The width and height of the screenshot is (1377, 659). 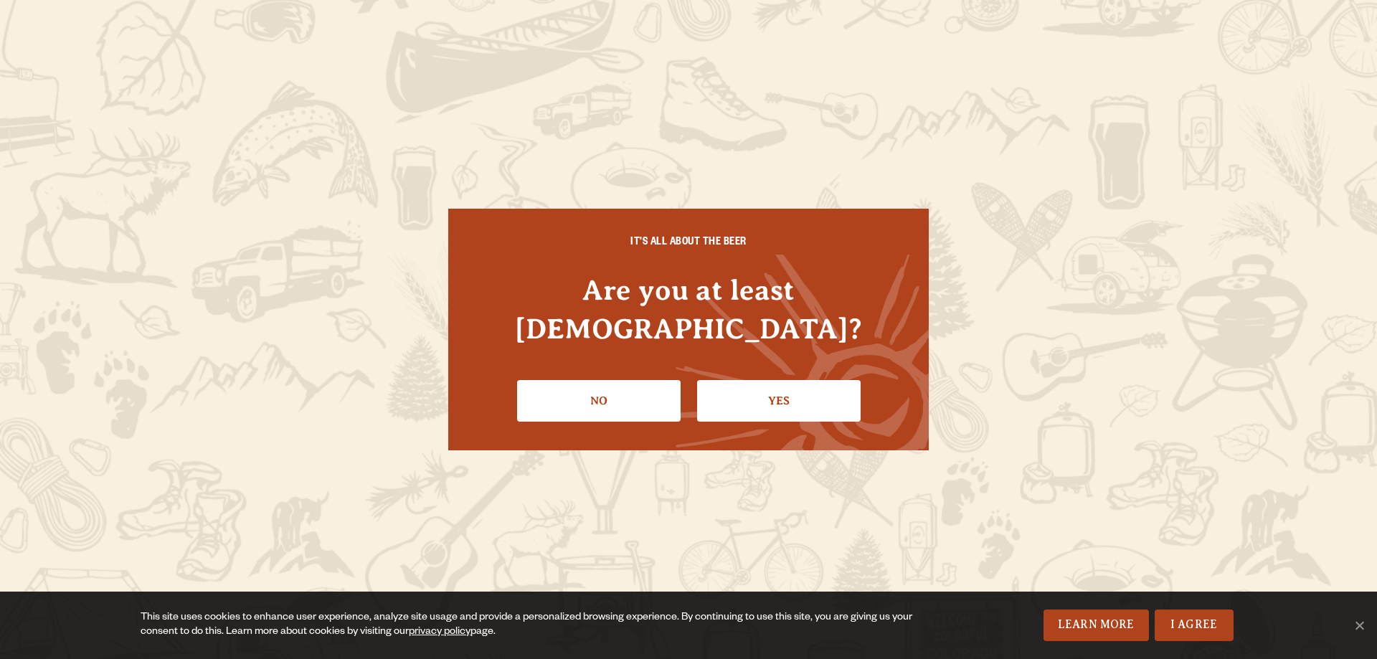 What do you see at coordinates (1195, 626) in the screenshot?
I see `a: I Agree` at bounding box center [1195, 626].